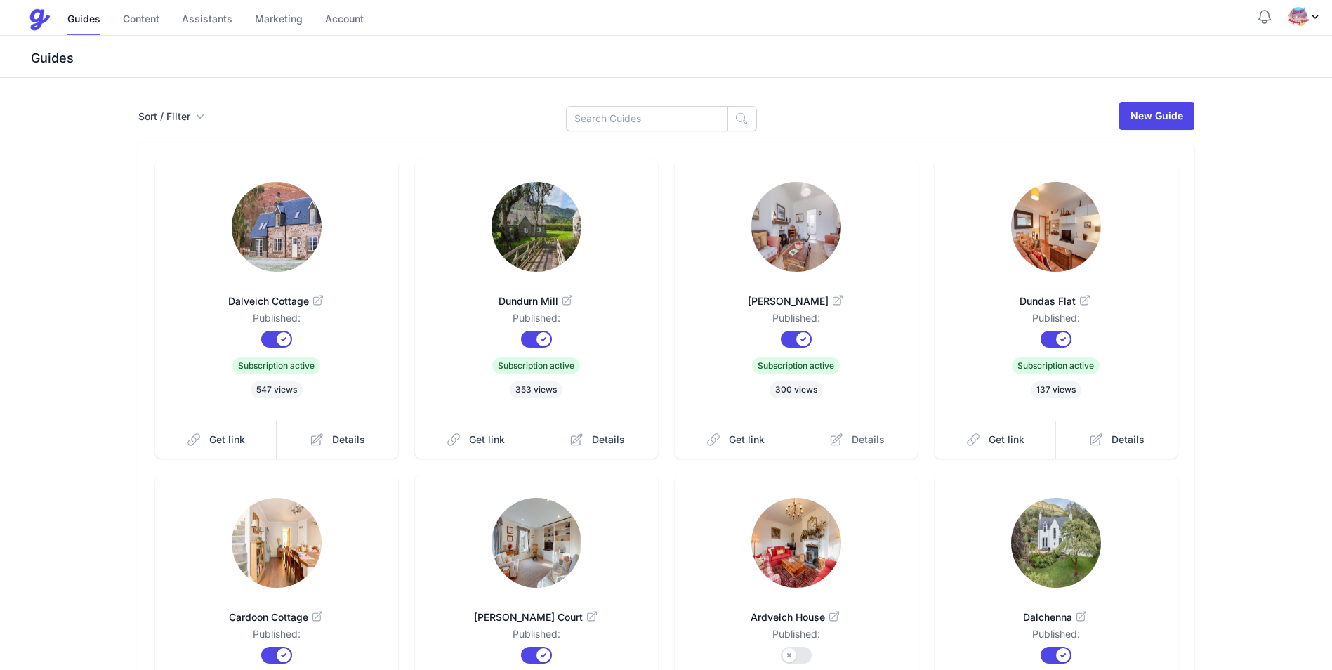 The height and width of the screenshot is (670, 1332). I want to click on span: 137 views, so click(1056, 390).